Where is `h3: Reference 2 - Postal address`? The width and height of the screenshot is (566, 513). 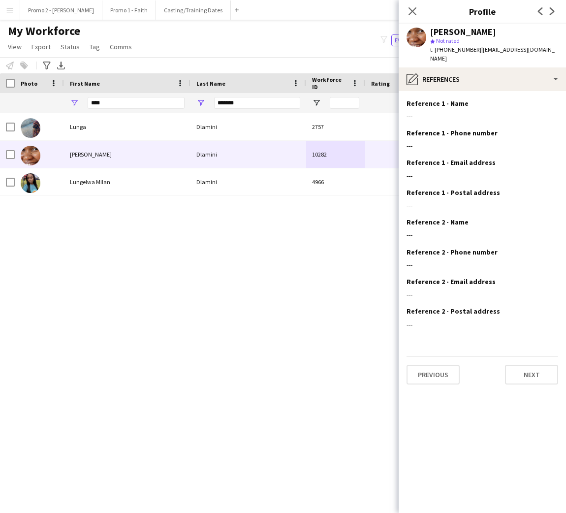 h3: Reference 2 - Postal address is located at coordinates (453, 311).